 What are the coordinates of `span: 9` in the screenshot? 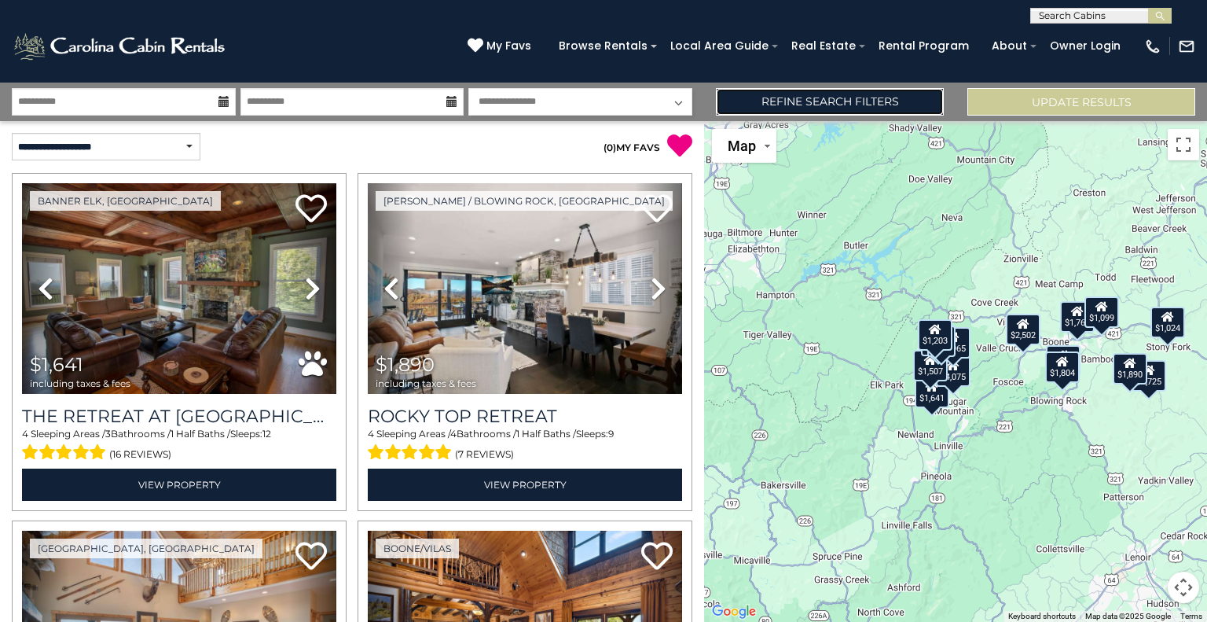 It's located at (611, 433).